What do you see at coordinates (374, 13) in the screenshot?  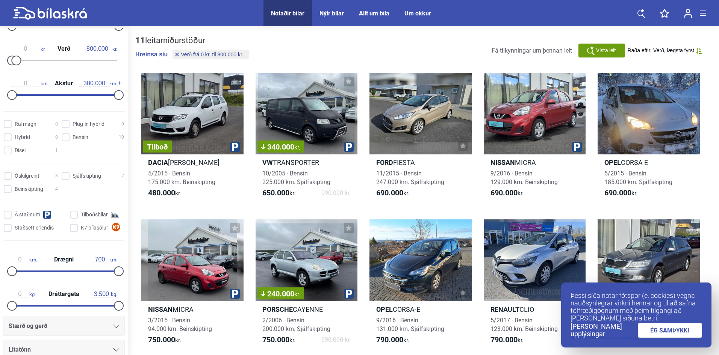 I see `div: Allt um bíla` at bounding box center [374, 13].